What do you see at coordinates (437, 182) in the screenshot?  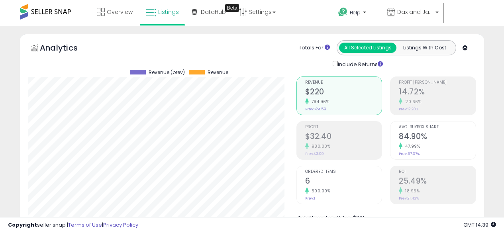 I see `h2: 25.49%` at bounding box center [437, 182].